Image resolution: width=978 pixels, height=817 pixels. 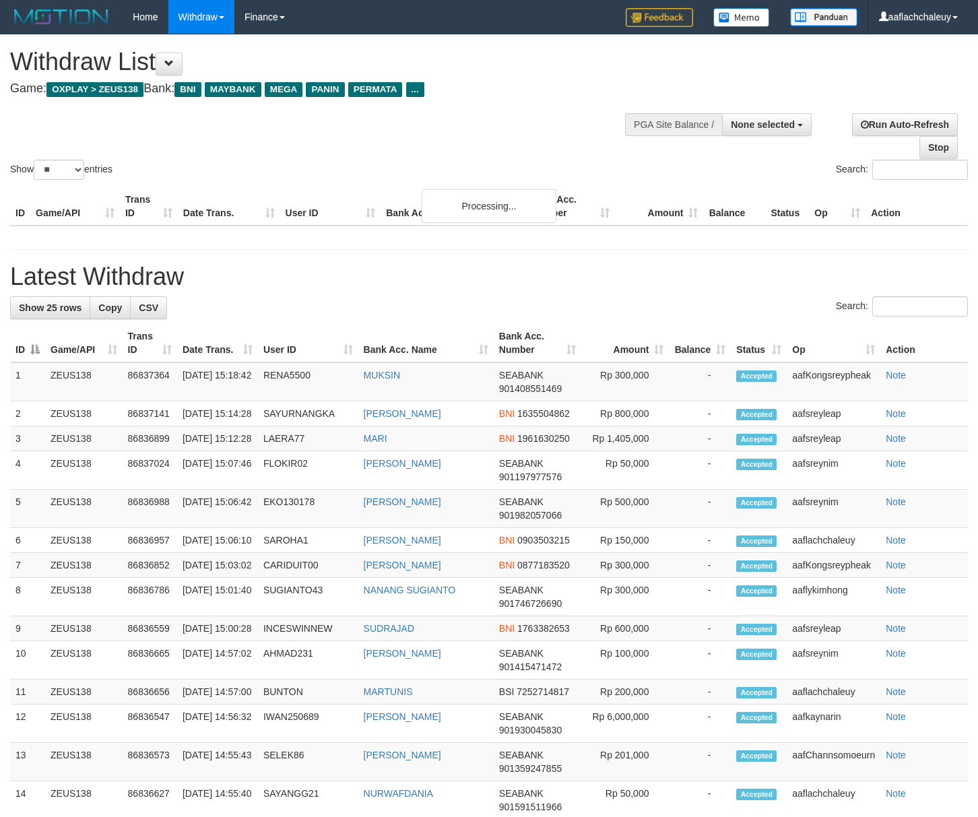 What do you see at coordinates (28, 343) in the screenshot?
I see `th: ID: activate to sort column descending` at bounding box center [28, 343].